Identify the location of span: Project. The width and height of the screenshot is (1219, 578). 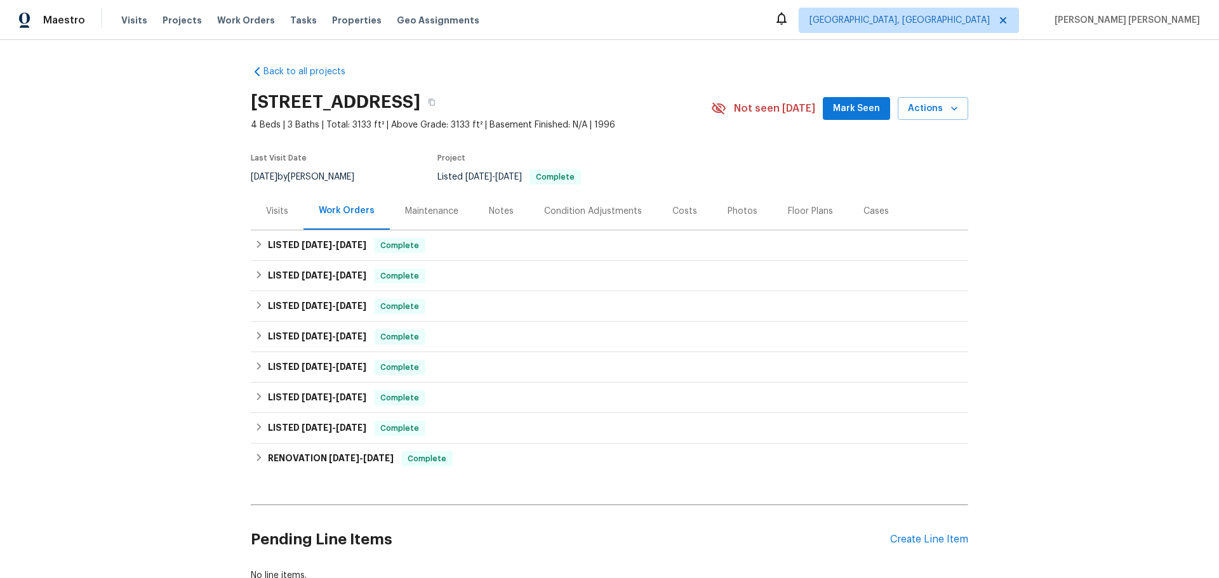
(451, 158).